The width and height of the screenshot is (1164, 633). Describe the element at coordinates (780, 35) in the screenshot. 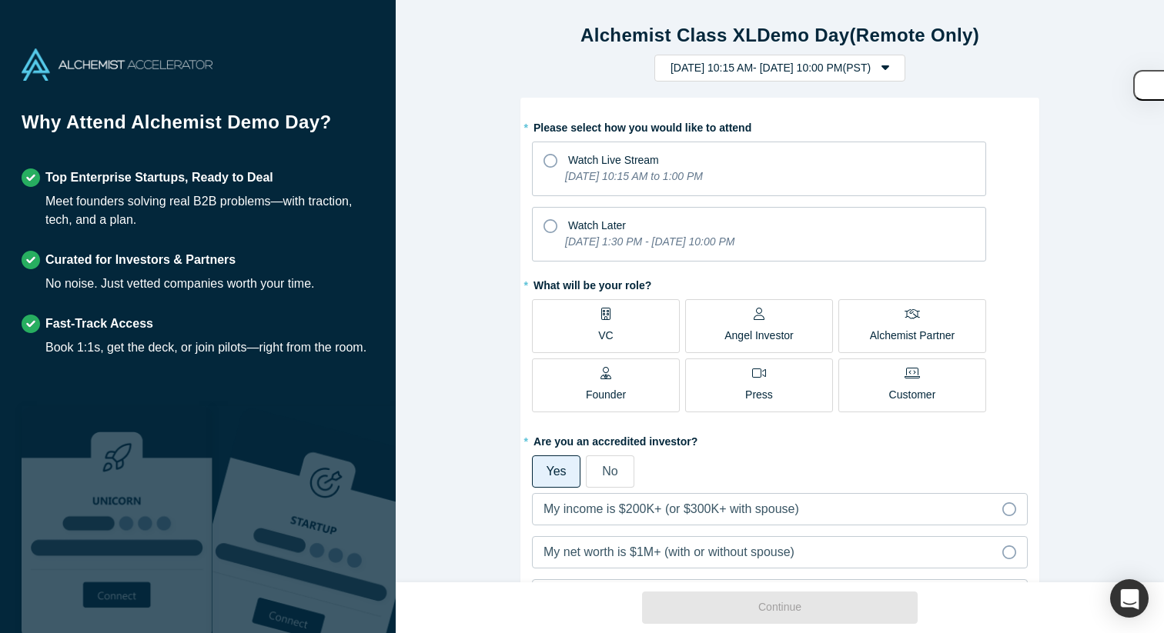

I see `strong: Alchemist Class XL Demo Day (Remote Only)` at that location.